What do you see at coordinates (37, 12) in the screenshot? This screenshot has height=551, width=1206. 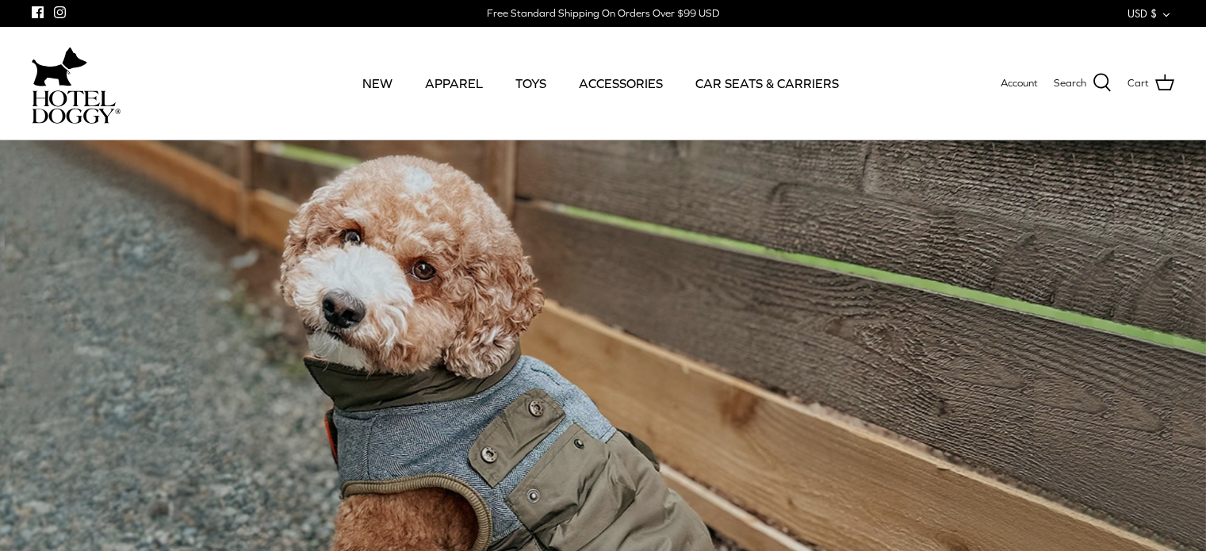 I see `a: Facebook` at bounding box center [37, 12].